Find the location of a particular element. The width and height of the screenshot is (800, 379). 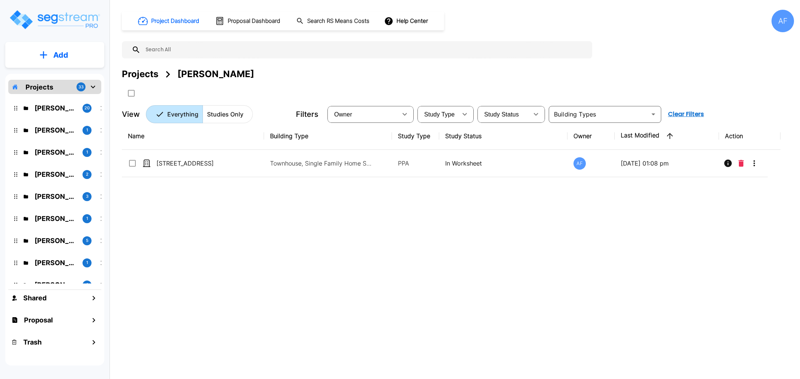

button: Everything is located at coordinates (174, 114).